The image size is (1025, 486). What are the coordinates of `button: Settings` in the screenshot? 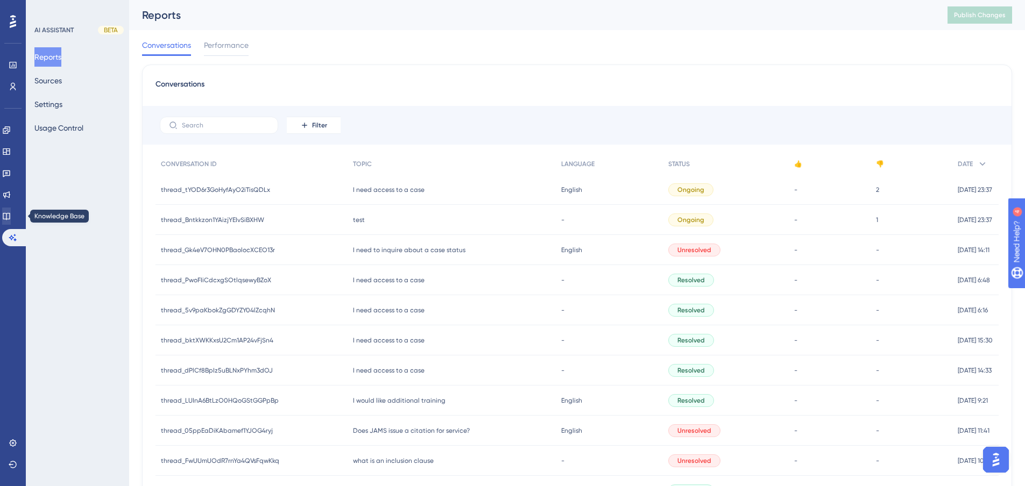 It's located at (48, 104).